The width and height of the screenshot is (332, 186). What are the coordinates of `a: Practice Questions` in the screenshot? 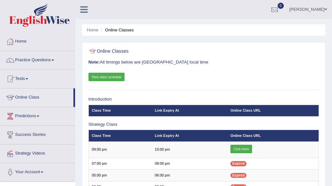 It's located at (38, 59).